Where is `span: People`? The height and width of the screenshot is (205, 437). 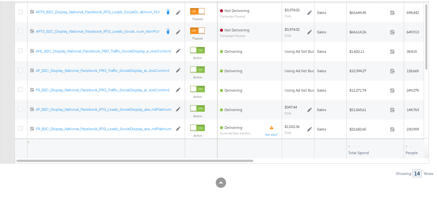
span: People is located at coordinates (412, 151).